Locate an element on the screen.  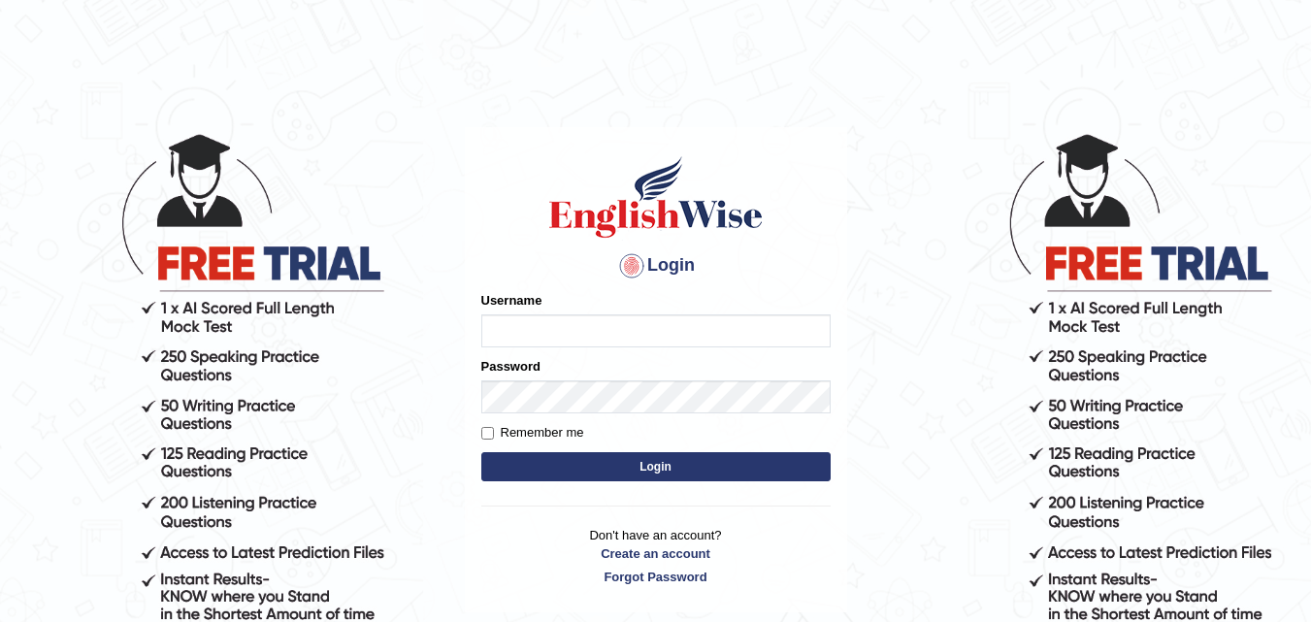
button: Login is located at coordinates (656, 467).